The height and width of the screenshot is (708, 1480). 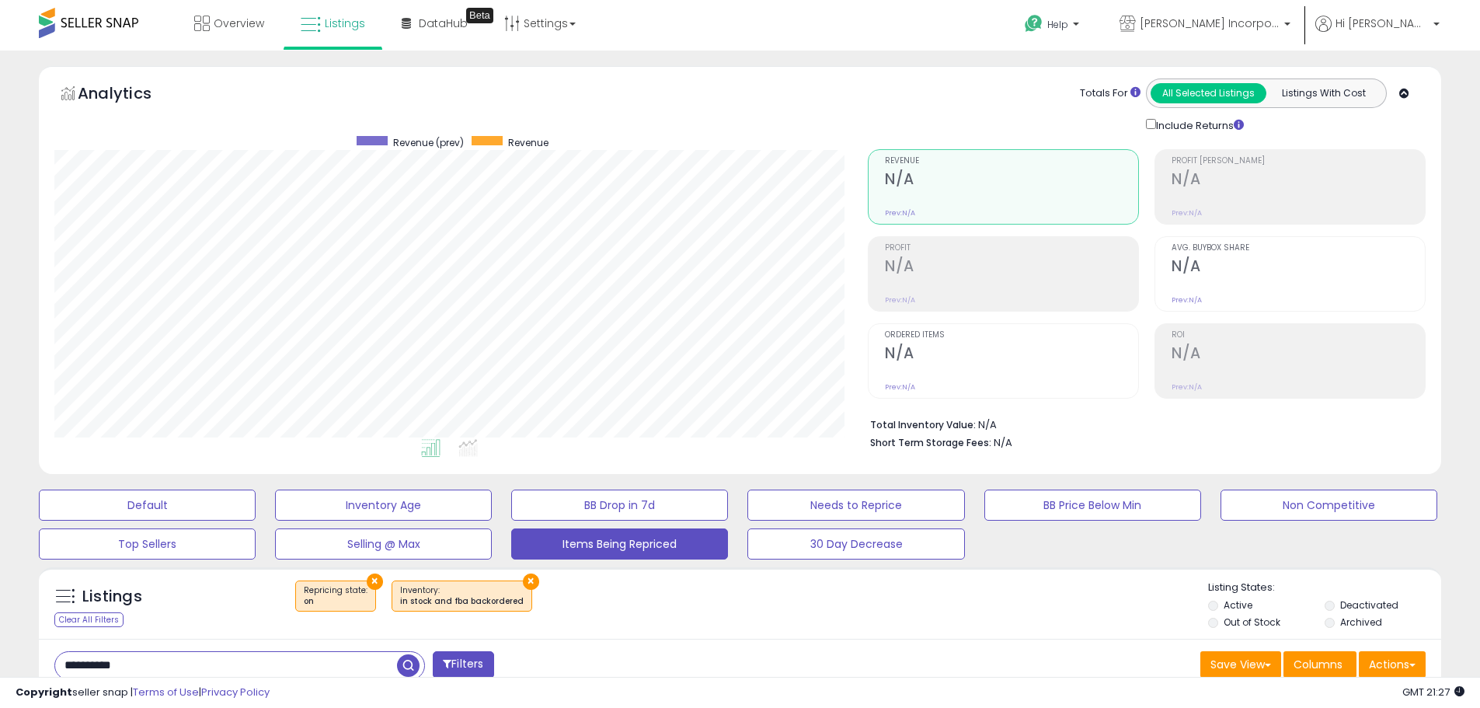 What do you see at coordinates (1142, 423) in the screenshot?
I see `li: N/A` at bounding box center [1142, 423].